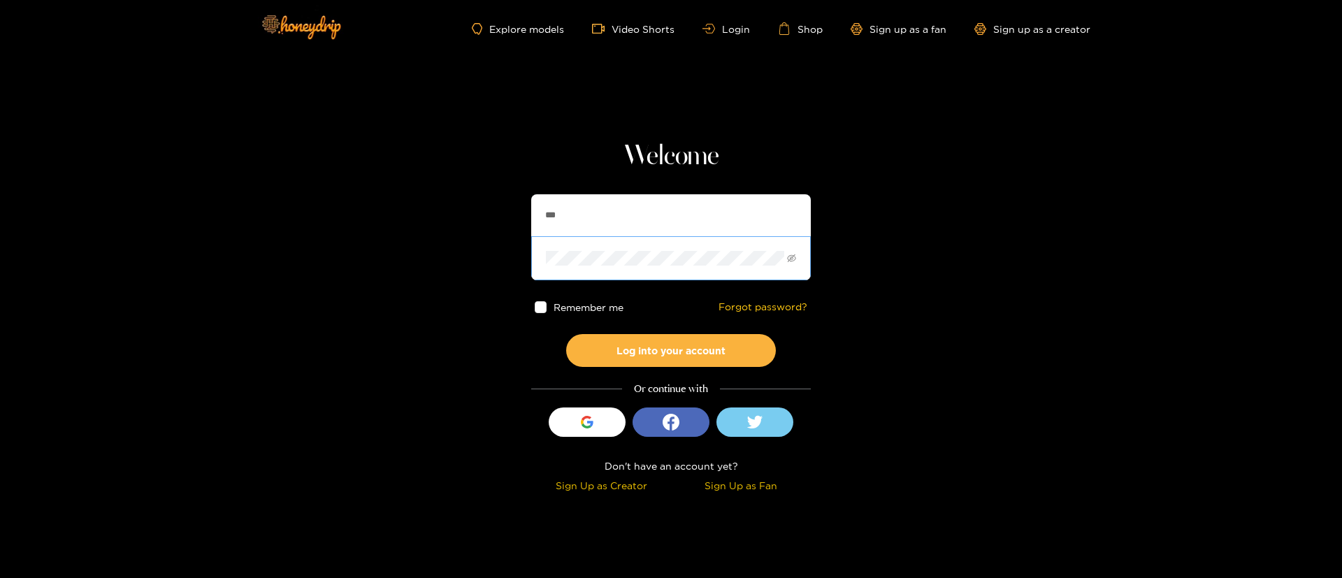 The height and width of the screenshot is (578, 1342). What do you see at coordinates (671, 157) in the screenshot?
I see `h1: Welcome` at bounding box center [671, 157].